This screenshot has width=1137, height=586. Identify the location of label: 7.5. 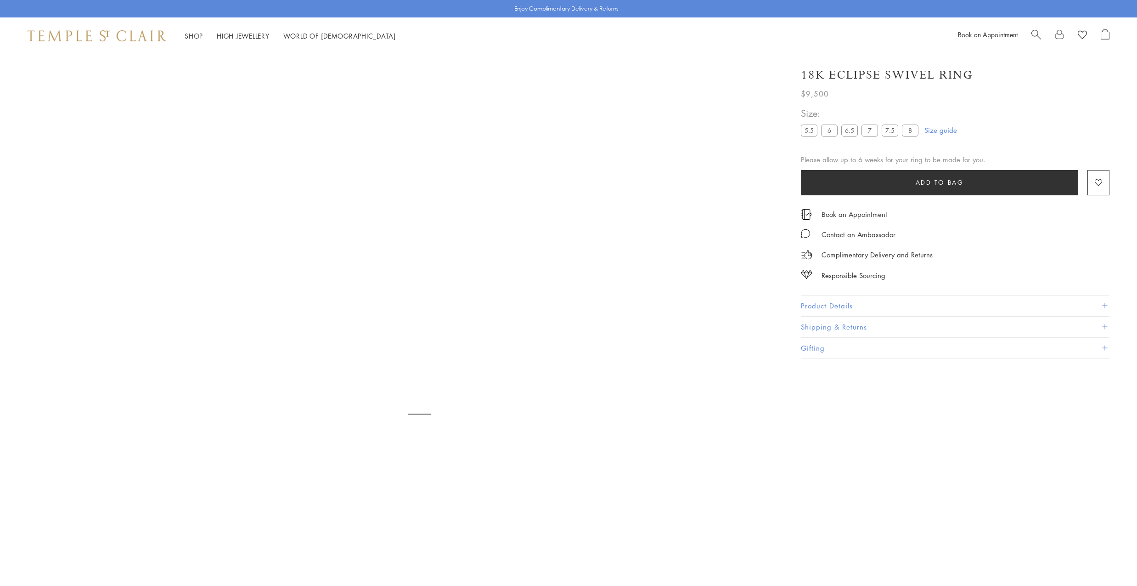
(890, 130).